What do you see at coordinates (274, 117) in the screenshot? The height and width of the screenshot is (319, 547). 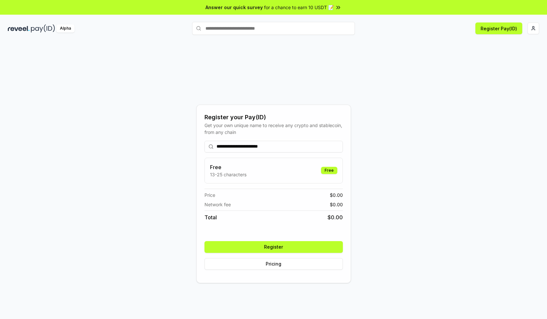 I see `div: Register your Pay(ID)` at bounding box center [274, 117].